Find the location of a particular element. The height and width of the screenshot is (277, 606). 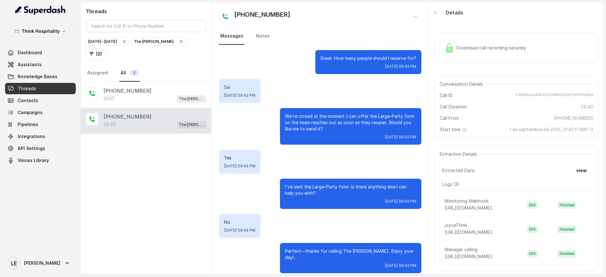

a: Assigned is located at coordinates (97, 73).